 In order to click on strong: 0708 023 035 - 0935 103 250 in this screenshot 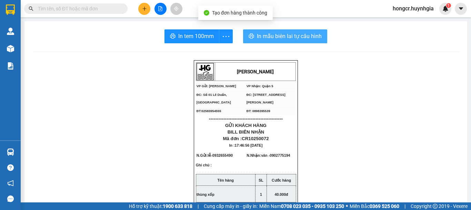, I will do `click(313, 206)`.